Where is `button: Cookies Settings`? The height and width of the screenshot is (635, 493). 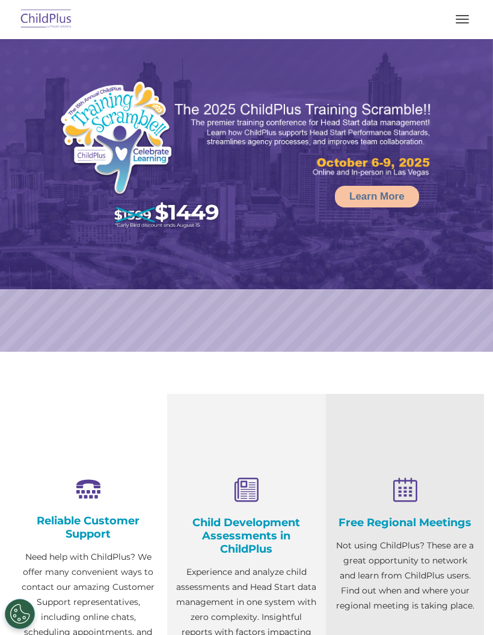 button: Cookies Settings is located at coordinates (20, 614).